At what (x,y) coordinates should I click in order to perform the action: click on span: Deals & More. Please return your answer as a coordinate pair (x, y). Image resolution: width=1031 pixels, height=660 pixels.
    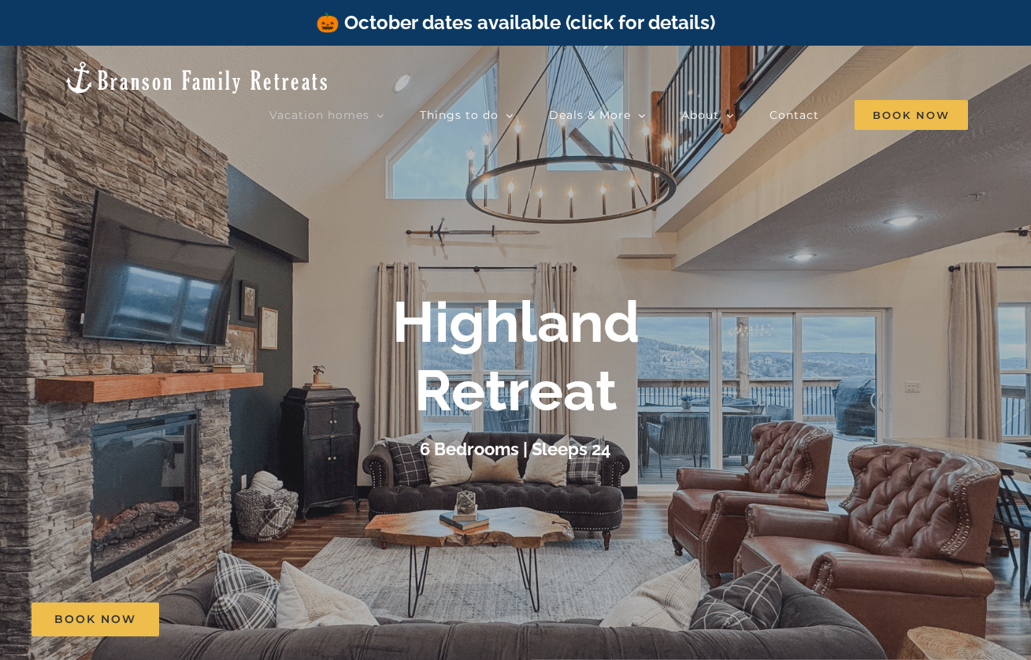
    Looking at the image, I should click on (590, 115).